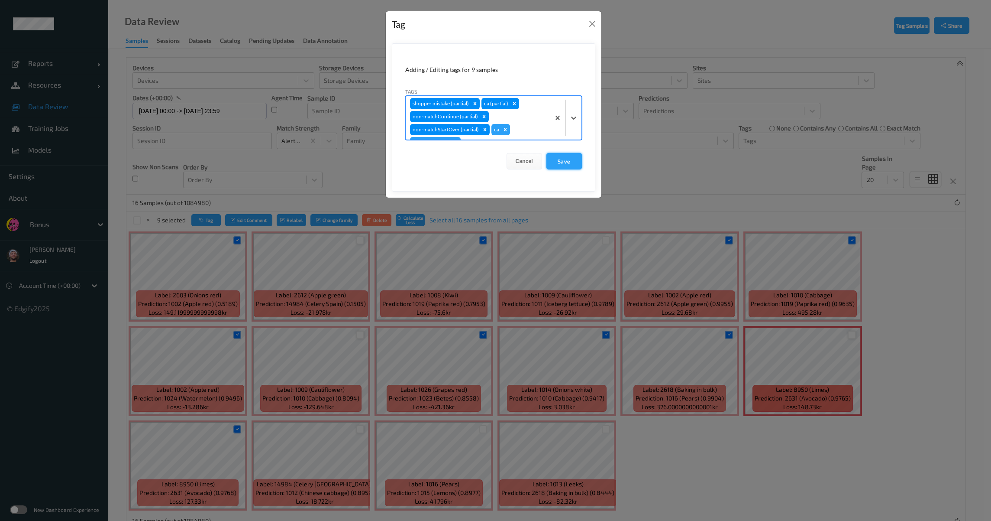 The width and height of the screenshot is (991, 521). What do you see at coordinates (440, 104) in the screenshot?
I see `div: shopper mistake (partial)` at bounding box center [440, 104].